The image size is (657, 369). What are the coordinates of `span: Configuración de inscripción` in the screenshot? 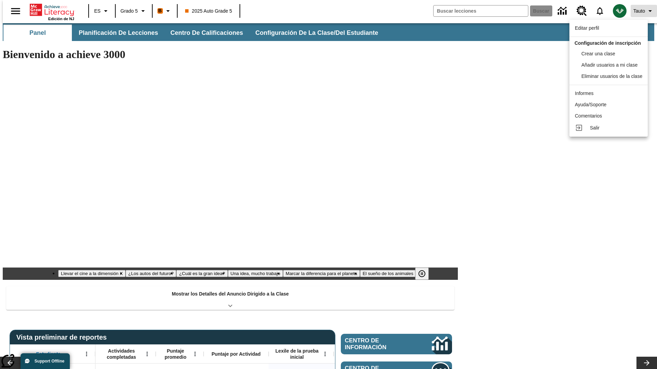 It's located at (608, 43).